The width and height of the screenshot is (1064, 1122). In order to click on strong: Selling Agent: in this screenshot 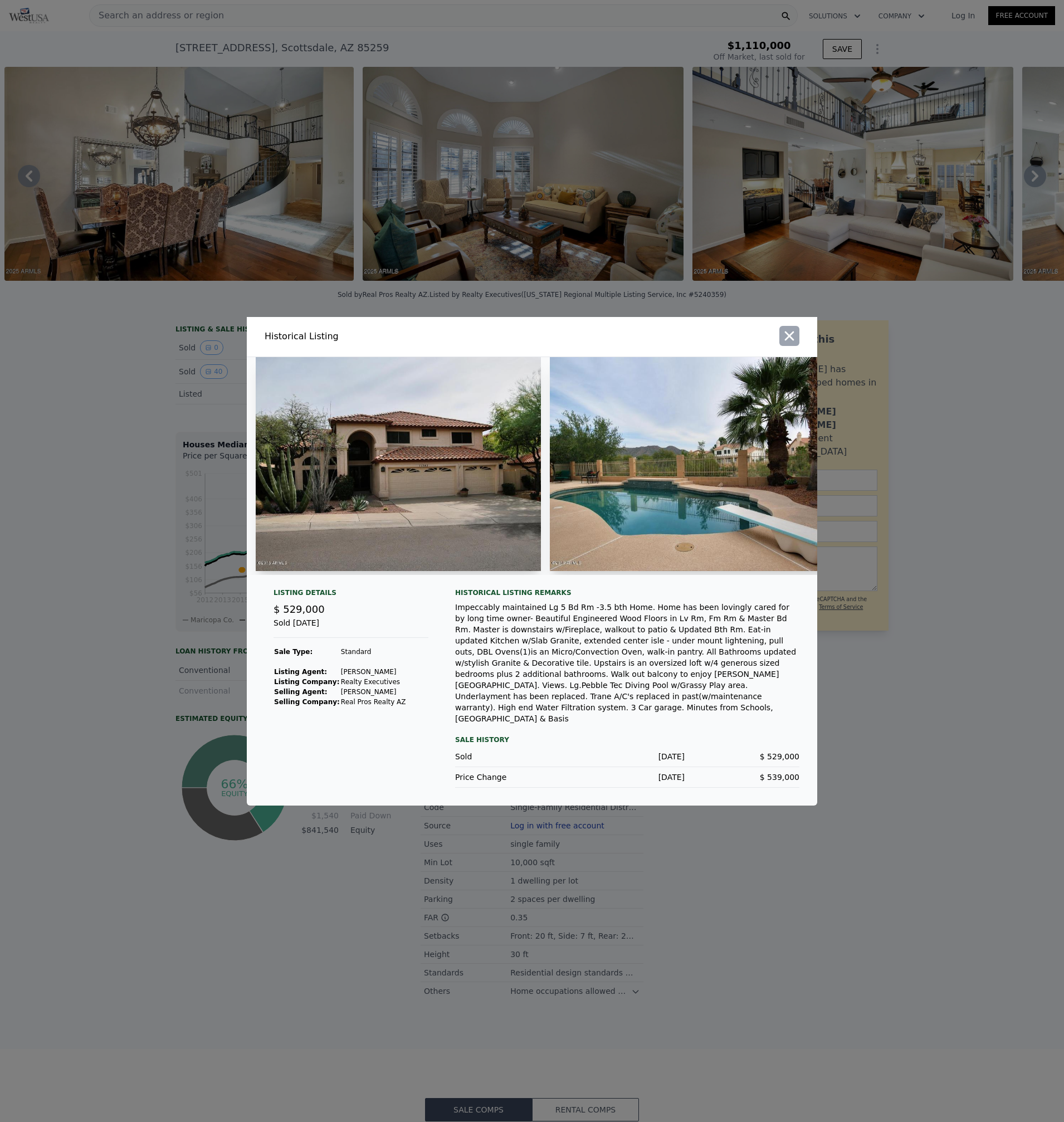, I will do `click(301, 692)`.